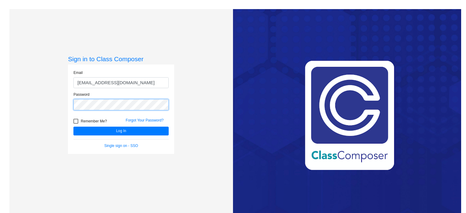  I want to click on a: Single sign on - SSO, so click(121, 146).